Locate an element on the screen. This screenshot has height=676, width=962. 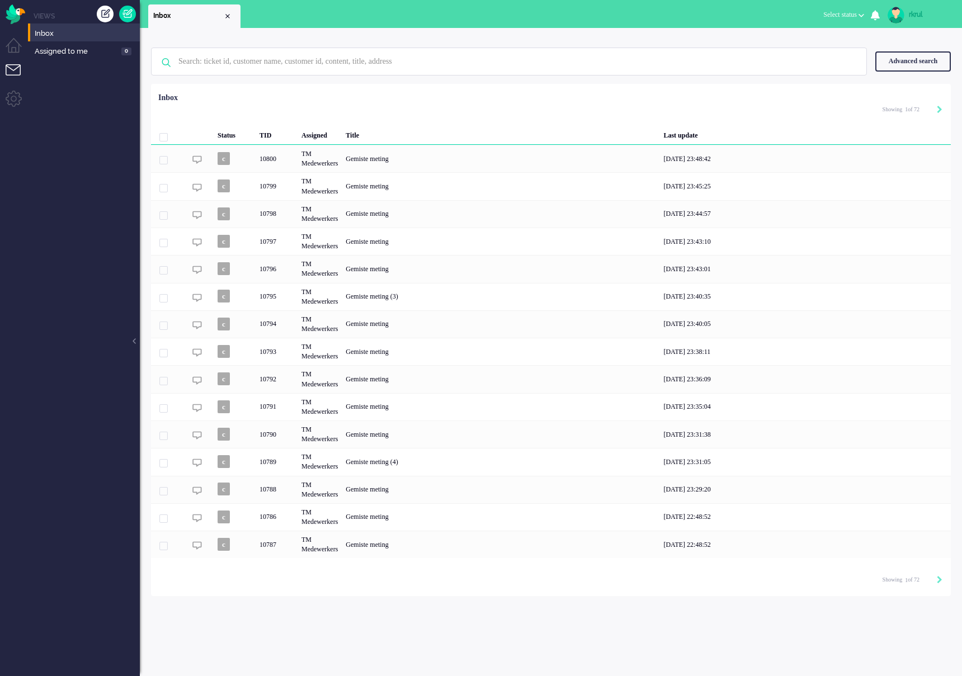
div: 10800 is located at coordinates (276, 158).